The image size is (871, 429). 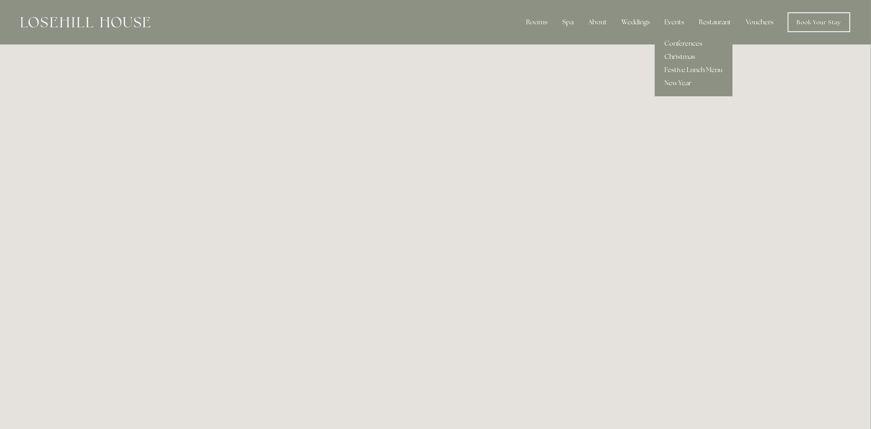 What do you see at coordinates (636, 22) in the screenshot?
I see `div: Weddings` at bounding box center [636, 22].